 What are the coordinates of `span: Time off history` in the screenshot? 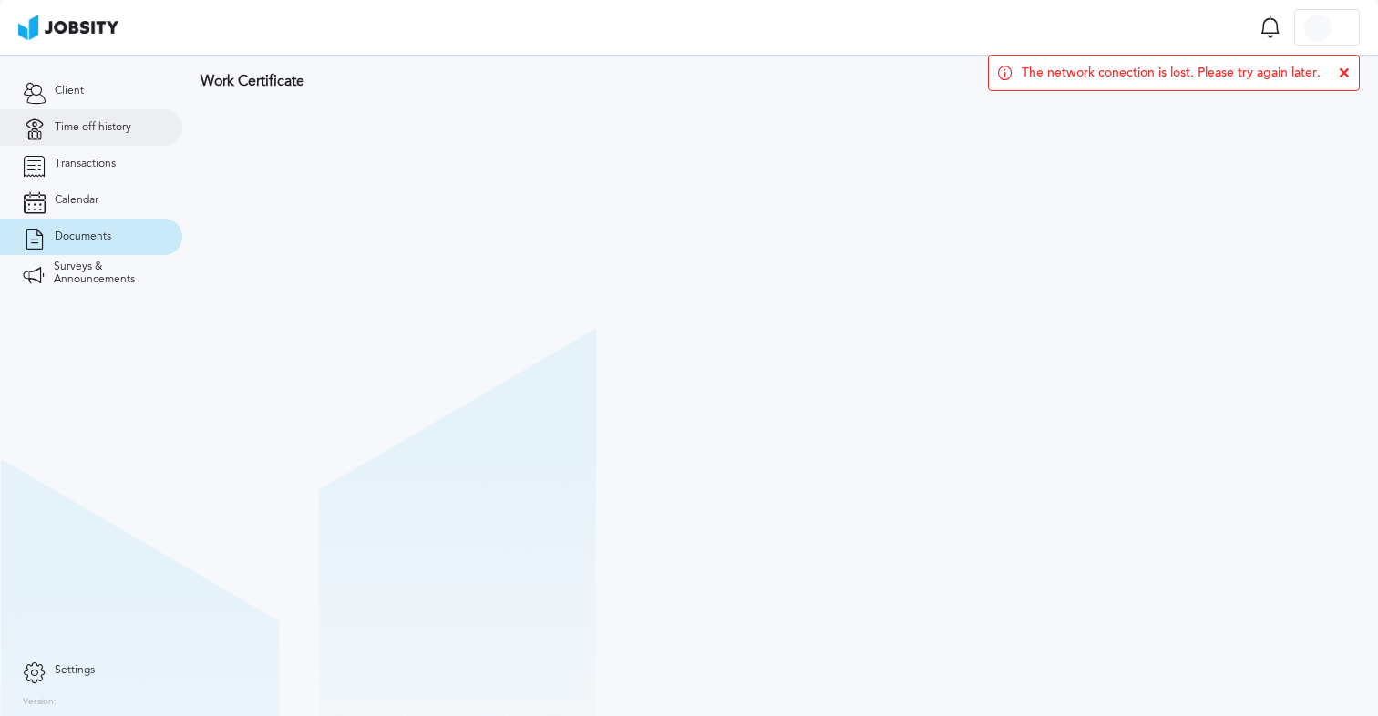 It's located at (93, 128).